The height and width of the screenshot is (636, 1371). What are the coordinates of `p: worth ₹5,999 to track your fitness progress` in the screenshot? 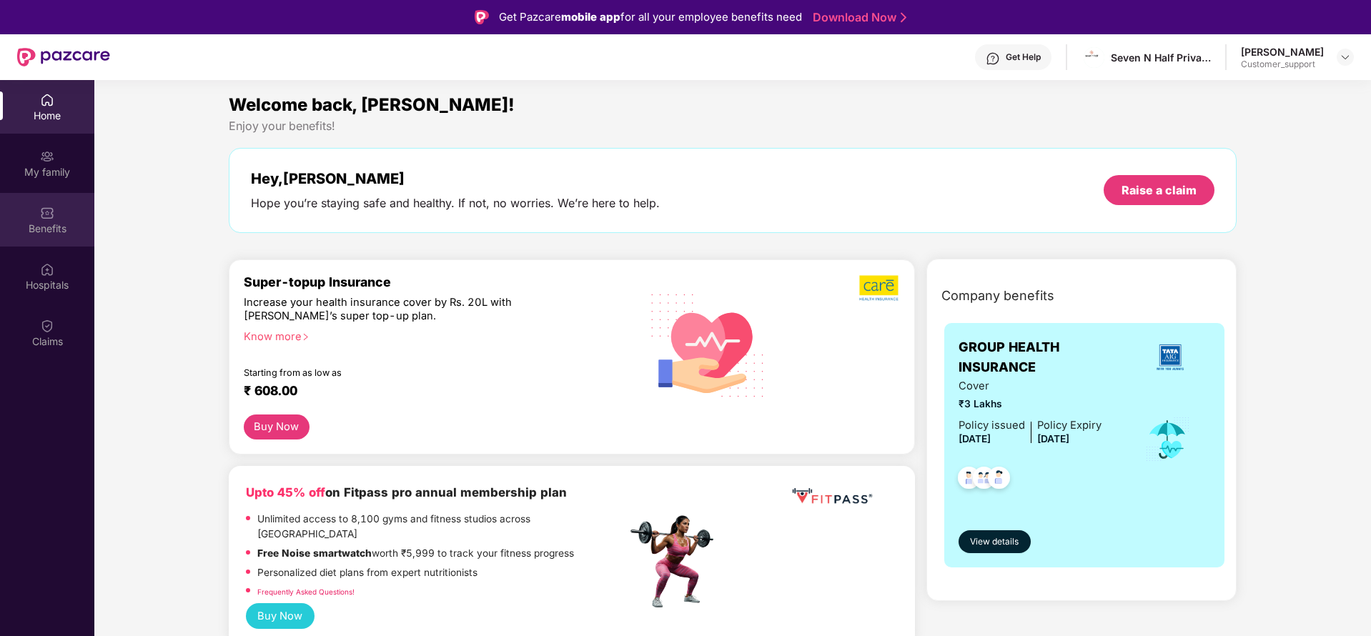 It's located at (415, 554).